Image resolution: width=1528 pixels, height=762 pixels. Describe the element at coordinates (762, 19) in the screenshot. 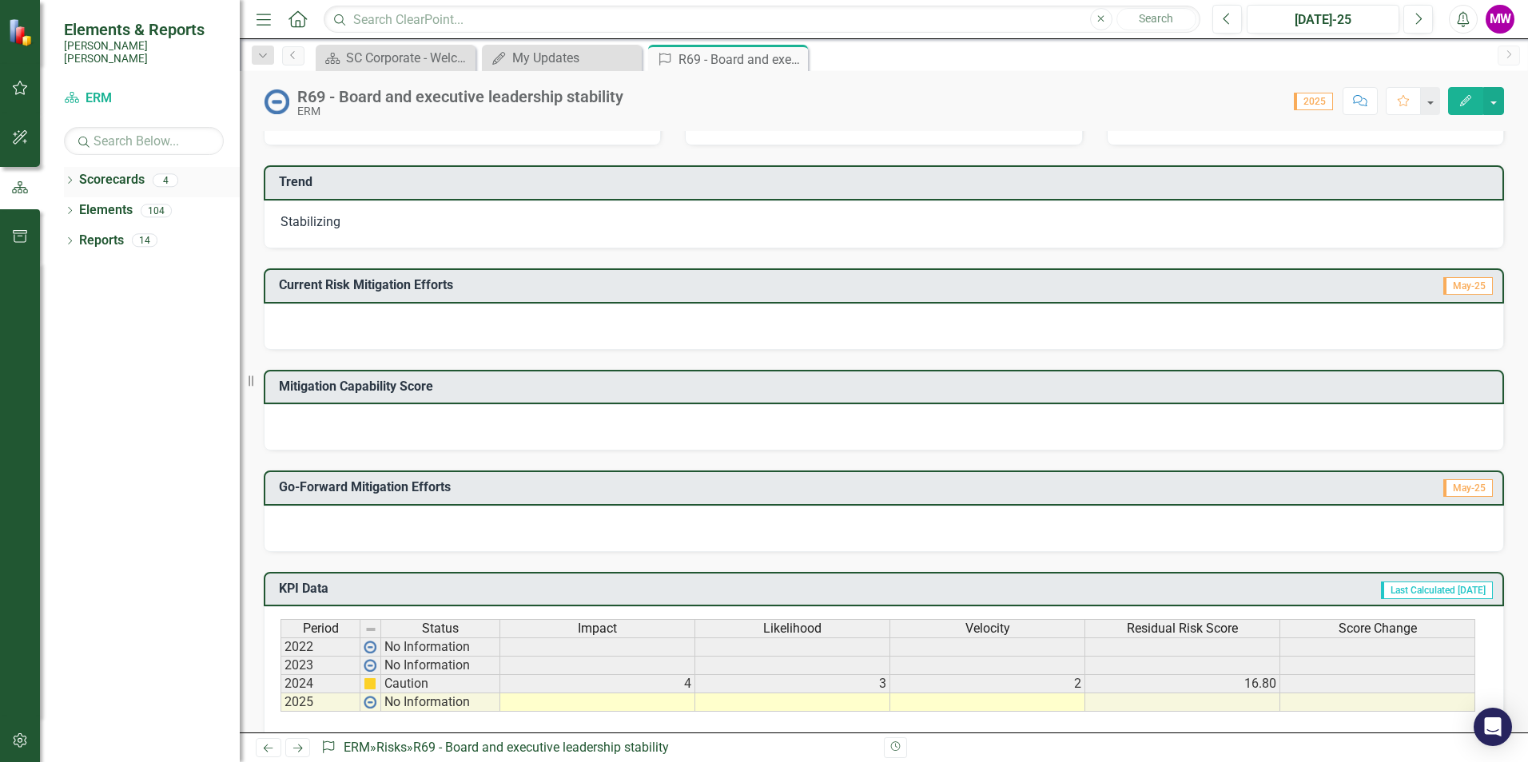

I see `input: Search ClearPoint...` at that location.